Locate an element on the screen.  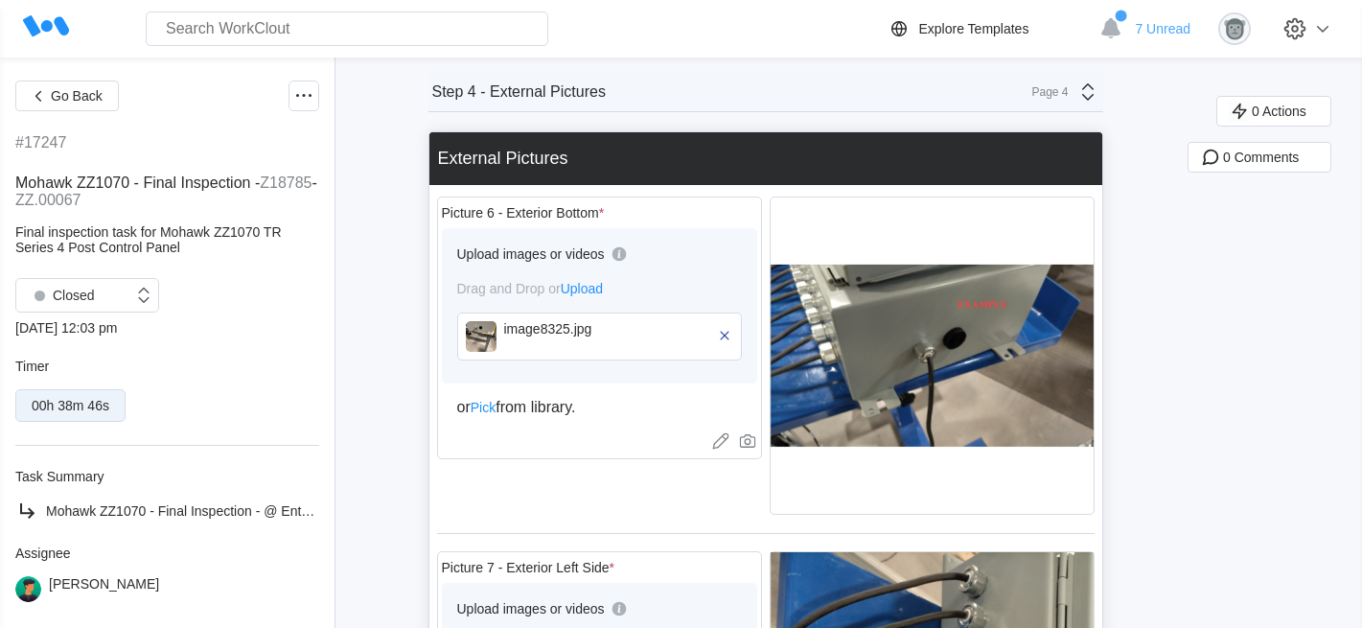
div: Step 4 - External Pictures is located at coordinates (518, 92).